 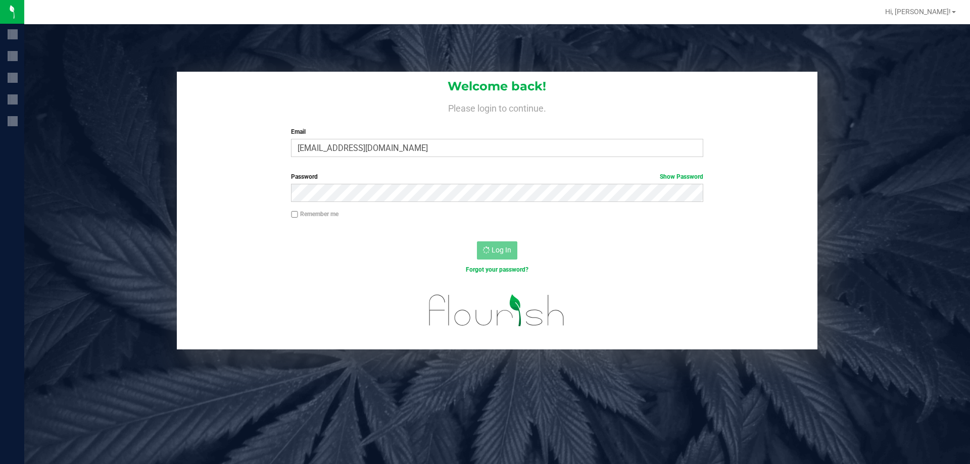 What do you see at coordinates (497, 251) in the screenshot?
I see `button: Log In` at bounding box center [497, 251].